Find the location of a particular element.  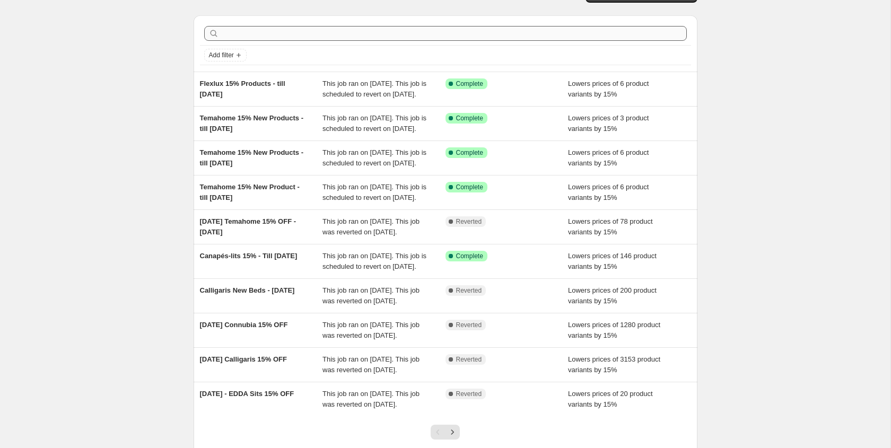

button: Add filter is located at coordinates (226, 55).